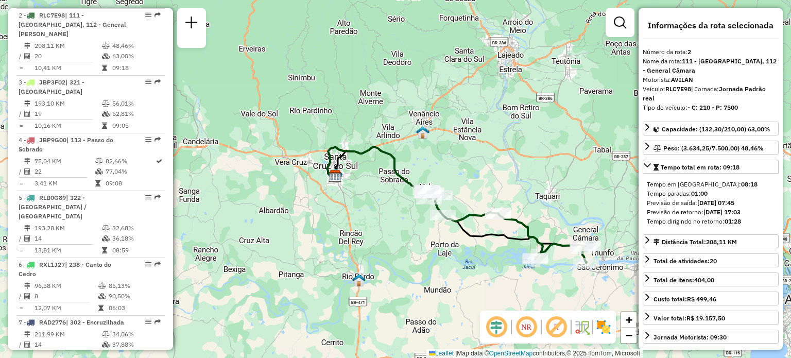 This screenshot has width=791, height=358. Describe the element at coordinates (715, 129) in the screenshot. I see `span: Capacidade: (132,30/210,00) 63,00%` at that location.